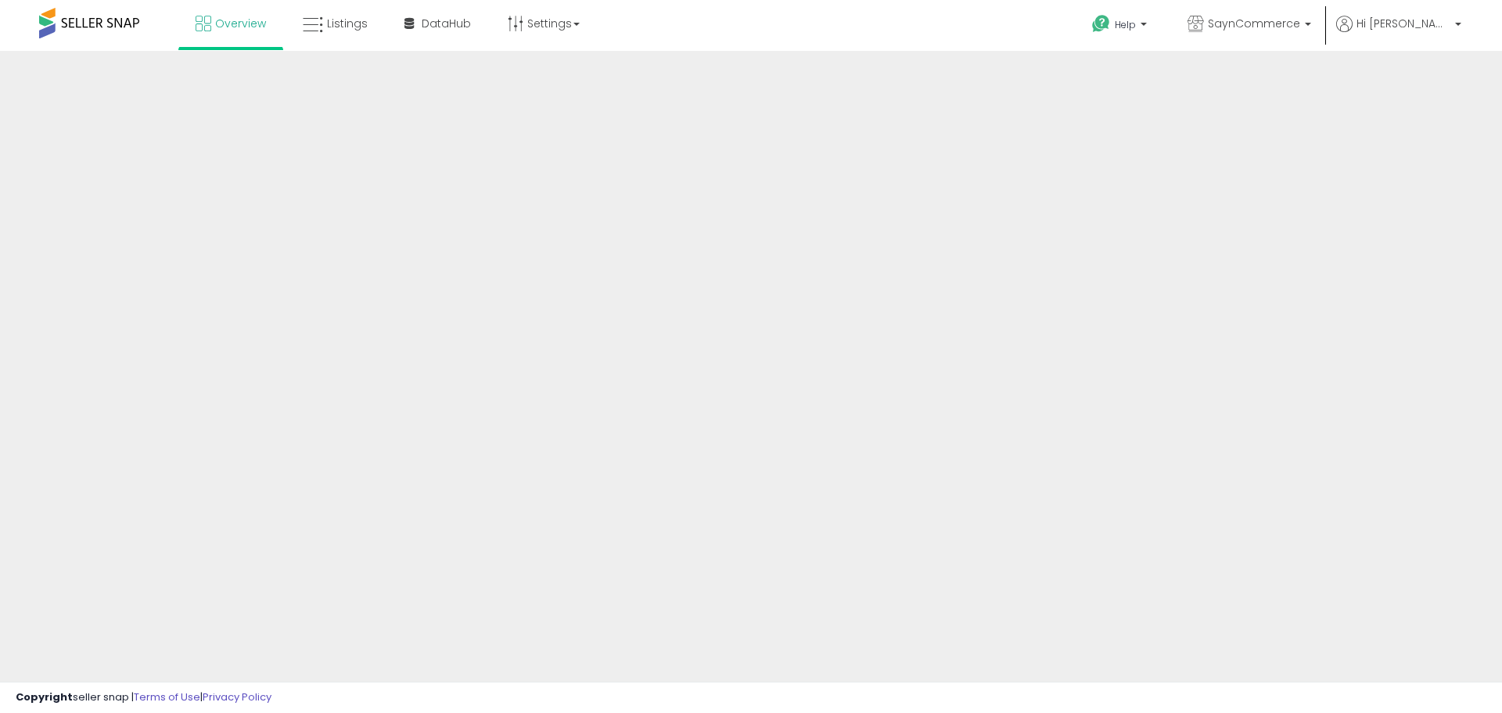 The width and height of the screenshot is (1502, 713). Describe the element at coordinates (240, 23) in the screenshot. I see `span: Overview` at that location.